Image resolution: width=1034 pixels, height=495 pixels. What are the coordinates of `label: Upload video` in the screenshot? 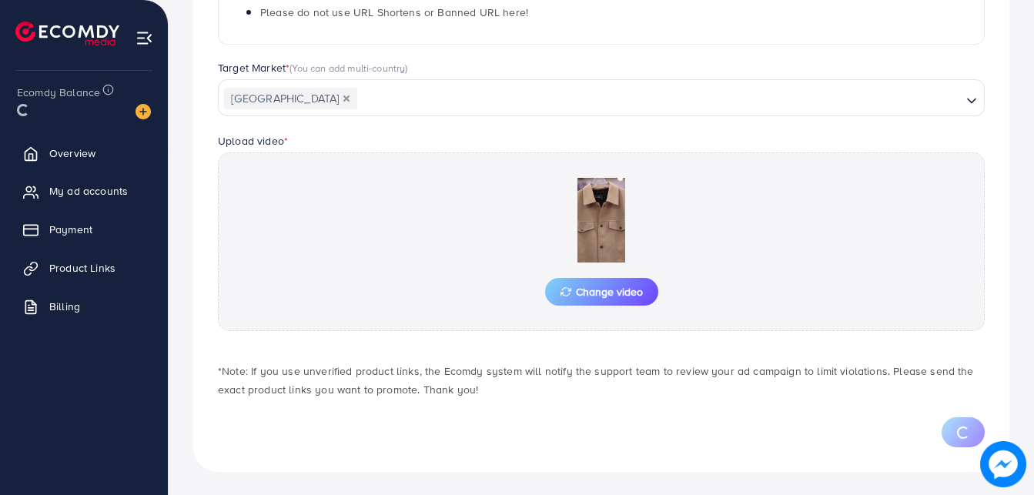 It's located at (253, 141).